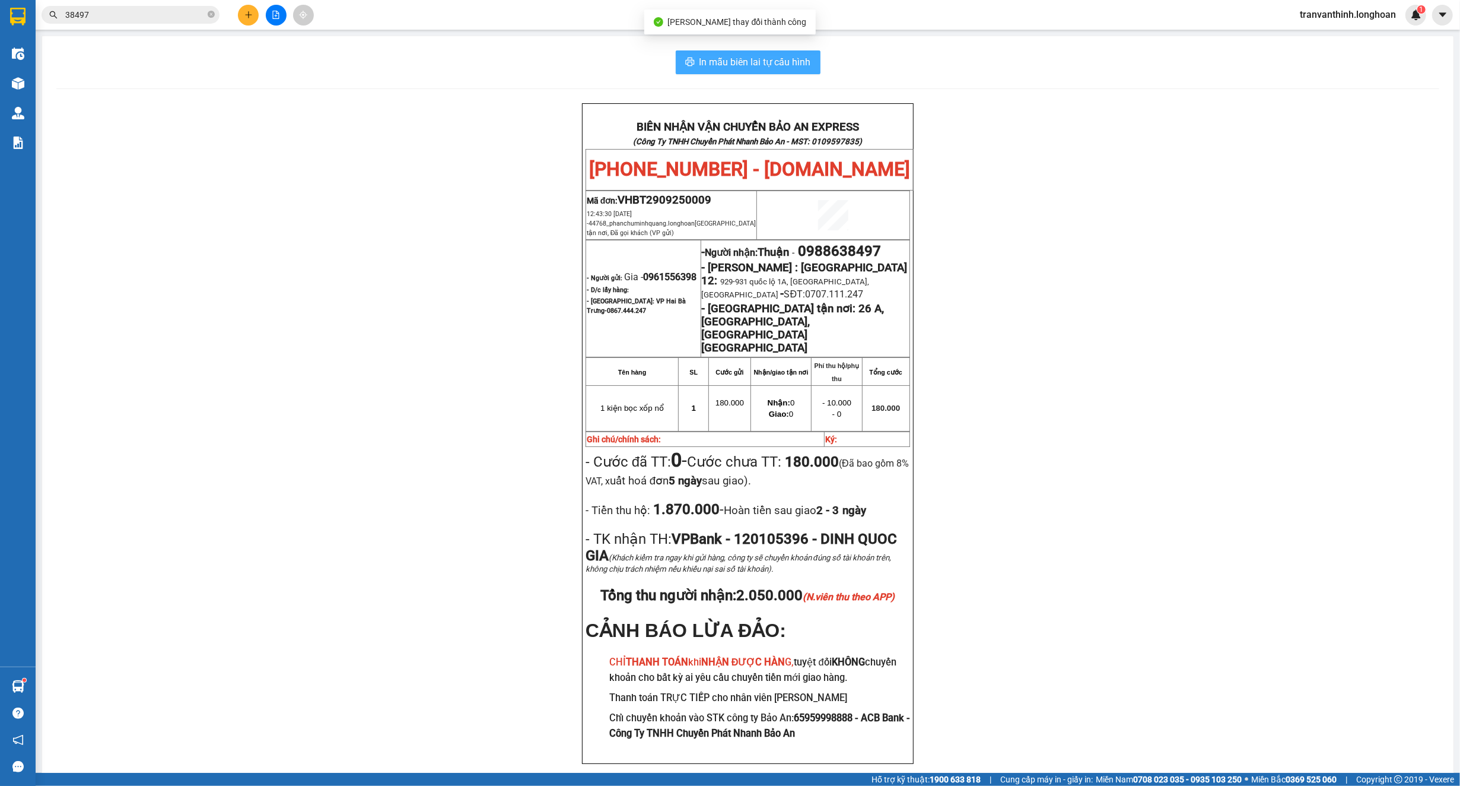 The height and width of the screenshot is (786, 1460). What do you see at coordinates (276, 15) in the screenshot?
I see `span: file-add` at bounding box center [276, 15].